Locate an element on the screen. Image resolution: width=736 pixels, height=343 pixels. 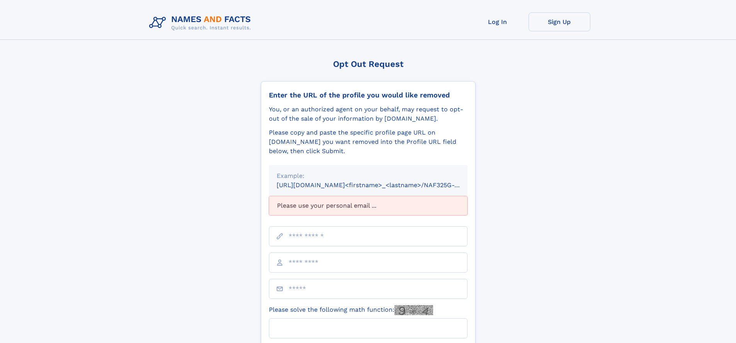
label: Please solve the following math function: is located at coordinates (351, 310).